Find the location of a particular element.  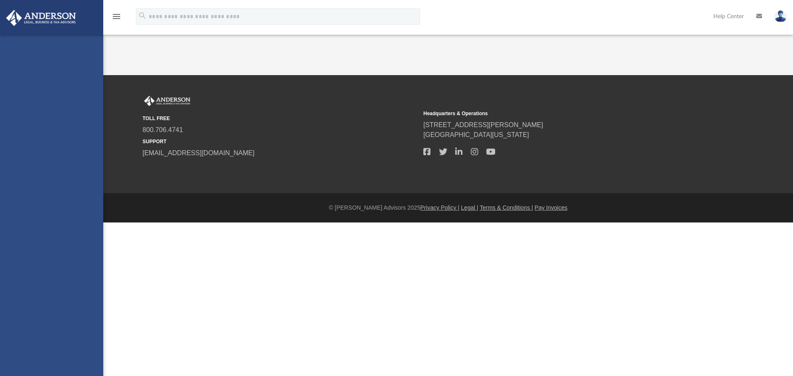

i: menu is located at coordinates (116, 17).